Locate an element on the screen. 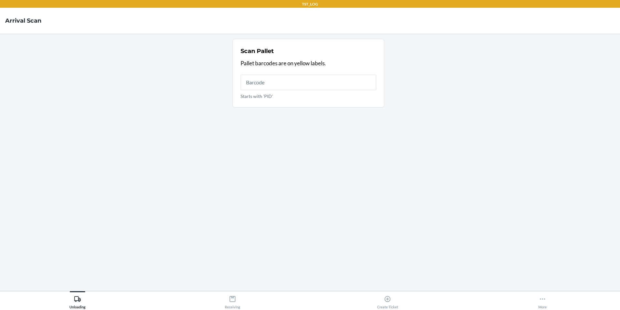 This screenshot has height=310, width=620. p: TST_LOG is located at coordinates (310, 4).